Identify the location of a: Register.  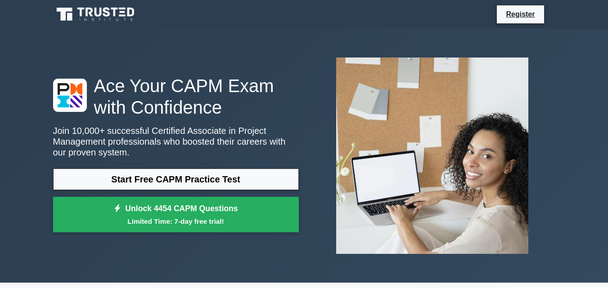
(520, 14).